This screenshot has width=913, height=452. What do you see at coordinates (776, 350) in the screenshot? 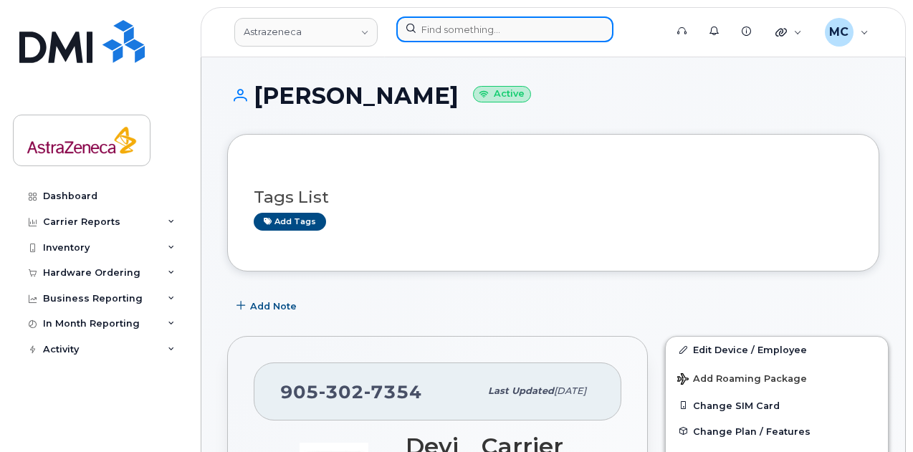
I see `a: Edit Device / Employee` at bounding box center [776, 350].